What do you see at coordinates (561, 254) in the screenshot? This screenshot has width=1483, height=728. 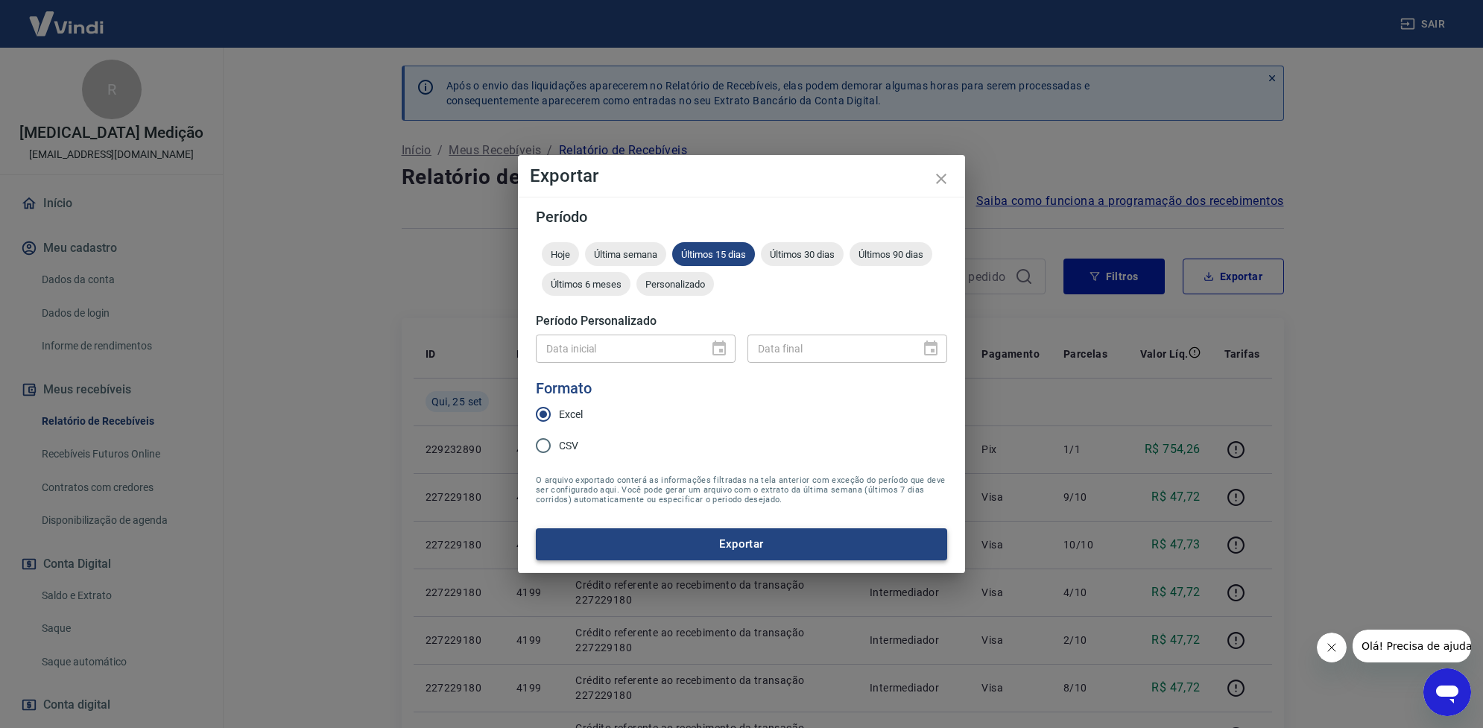 I see `div: Hoje` at bounding box center [561, 254].